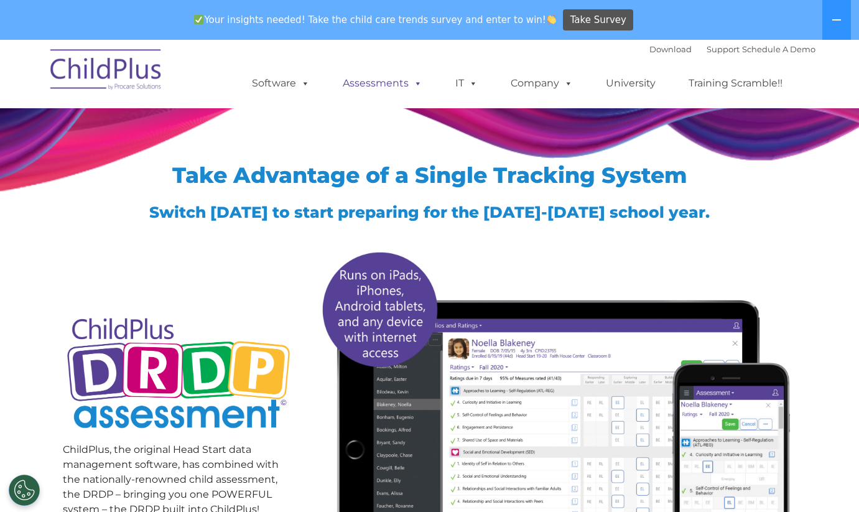  What do you see at coordinates (670, 49) in the screenshot?
I see `a: Download` at bounding box center [670, 49].